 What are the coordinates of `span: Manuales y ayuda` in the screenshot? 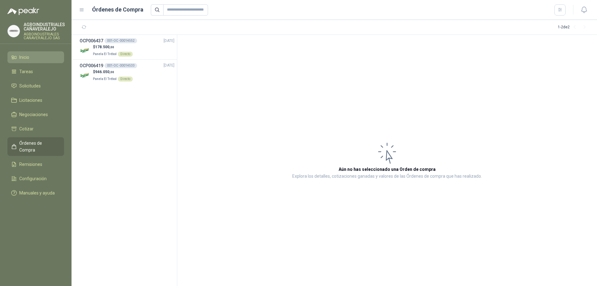 It's located at (37, 193).